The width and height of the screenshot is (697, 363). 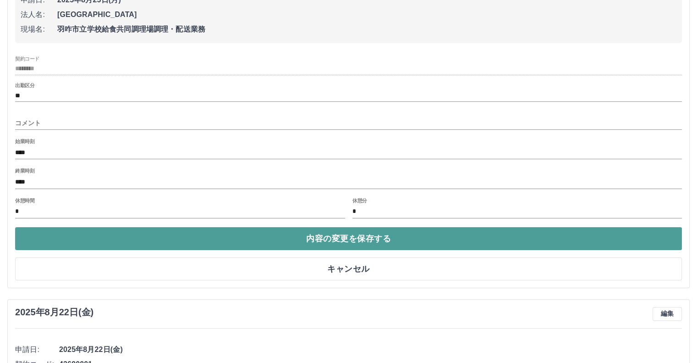 What do you see at coordinates (367, 29) in the screenshot?
I see `span: 羽咋市立学校給食共同調理場調理・配送業務` at bounding box center [367, 29].